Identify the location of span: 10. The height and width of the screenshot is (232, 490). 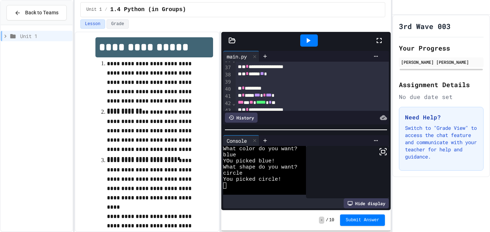
(331, 220).